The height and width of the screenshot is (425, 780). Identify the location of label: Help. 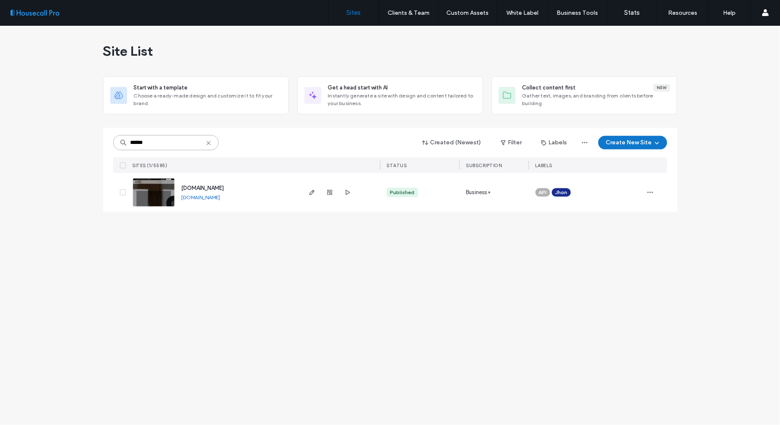
(730, 13).